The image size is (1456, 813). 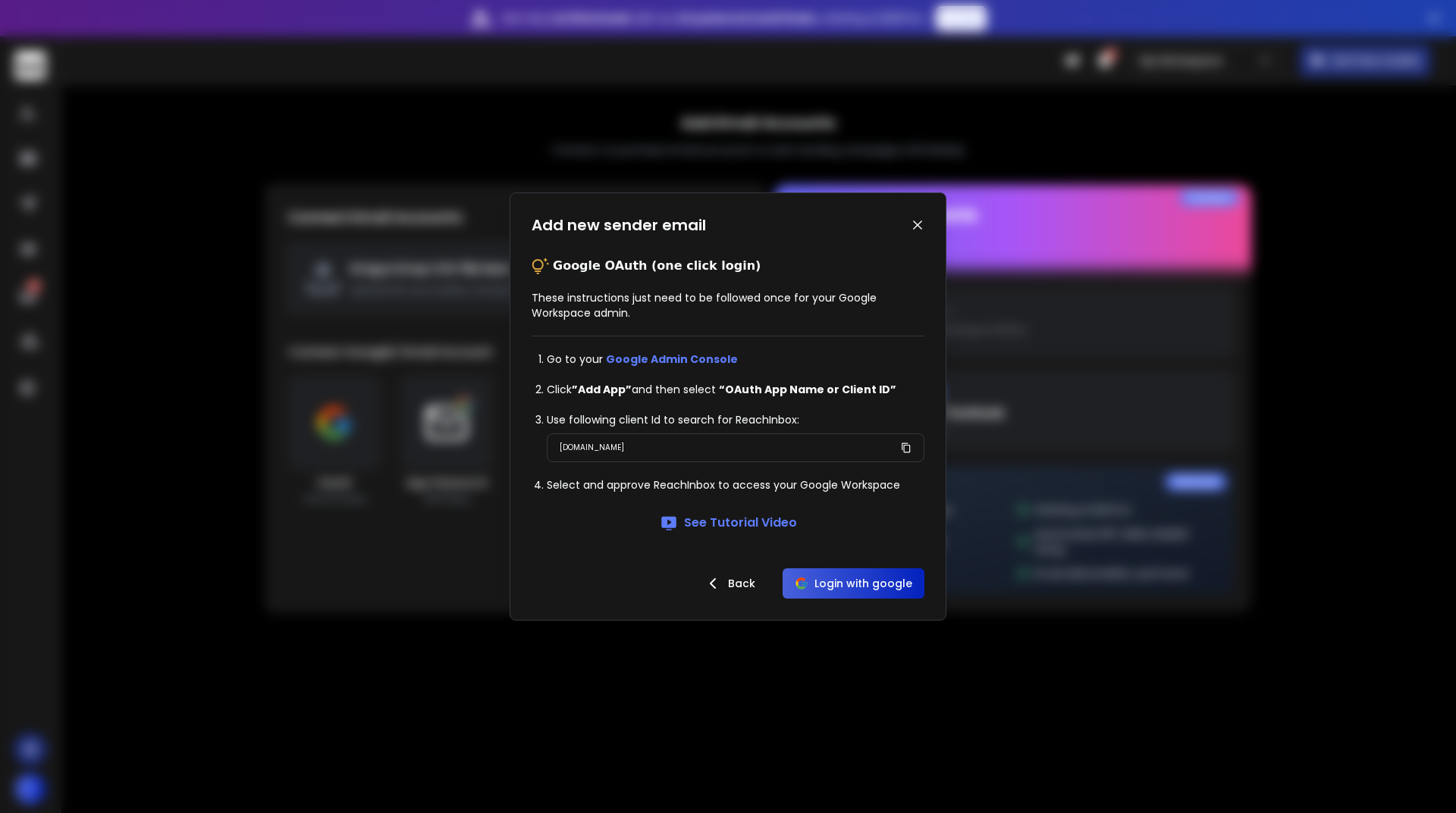 What do you see at coordinates (728, 523) in the screenshot?
I see `a: See Tutorial Video` at bounding box center [728, 523].